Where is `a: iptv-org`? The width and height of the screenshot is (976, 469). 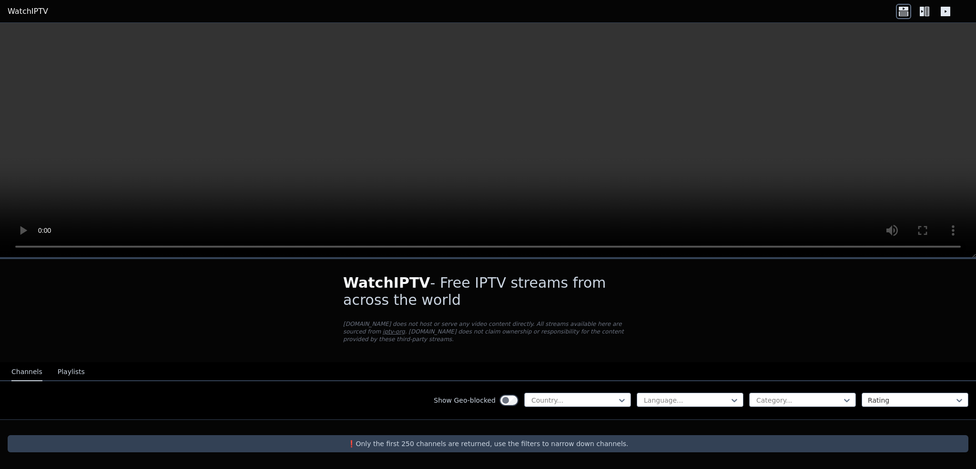 a: iptv-org is located at coordinates (394, 331).